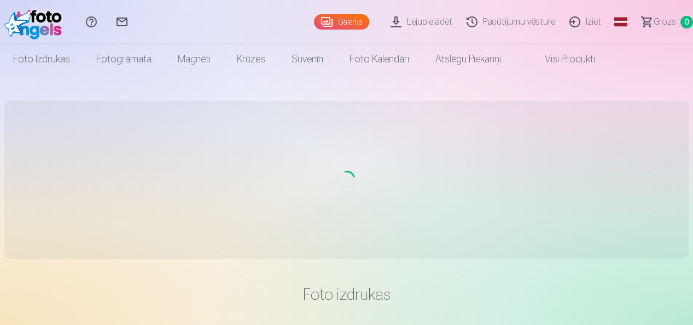 Image resolution: width=693 pixels, height=325 pixels. What do you see at coordinates (307, 59) in the screenshot?
I see `a: Suvenīri` at bounding box center [307, 59].